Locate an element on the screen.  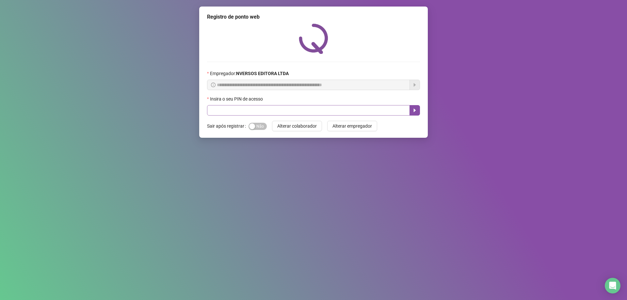
span: info-circle is located at coordinates (213, 85).